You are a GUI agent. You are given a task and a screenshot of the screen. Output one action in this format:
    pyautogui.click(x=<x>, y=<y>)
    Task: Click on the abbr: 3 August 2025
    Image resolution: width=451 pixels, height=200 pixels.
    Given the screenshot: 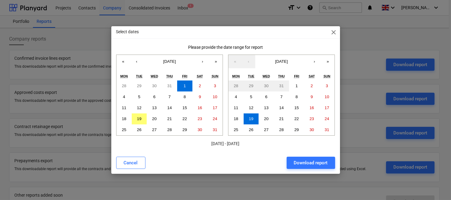 What is the action you would take?
    pyautogui.click(x=327, y=86)
    